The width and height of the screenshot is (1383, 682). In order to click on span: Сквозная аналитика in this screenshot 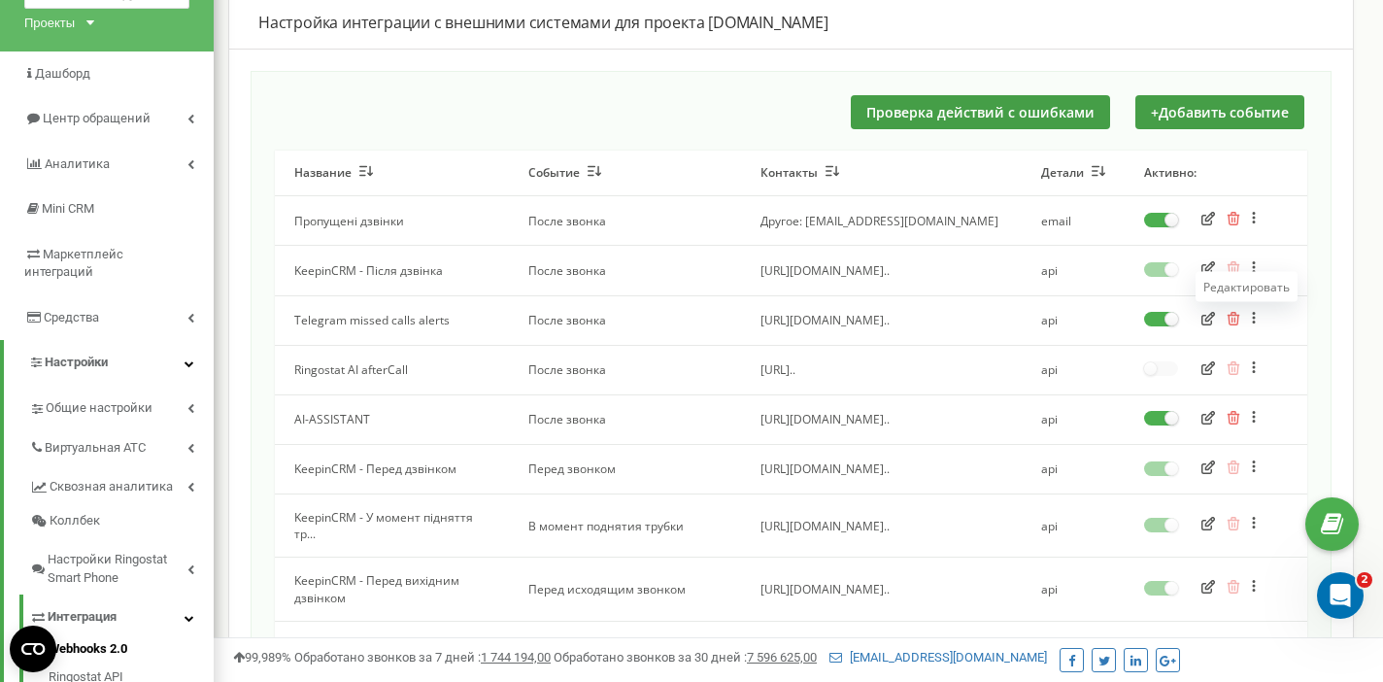, I will do `click(111, 487)`.